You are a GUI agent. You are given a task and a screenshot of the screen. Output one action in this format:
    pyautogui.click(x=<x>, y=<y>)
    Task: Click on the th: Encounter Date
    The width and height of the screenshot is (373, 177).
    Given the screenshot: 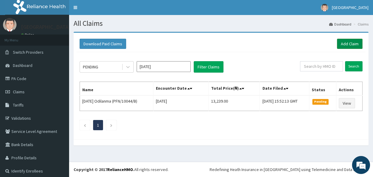 What is the action you would take?
    pyautogui.click(x=181, y=89)
    